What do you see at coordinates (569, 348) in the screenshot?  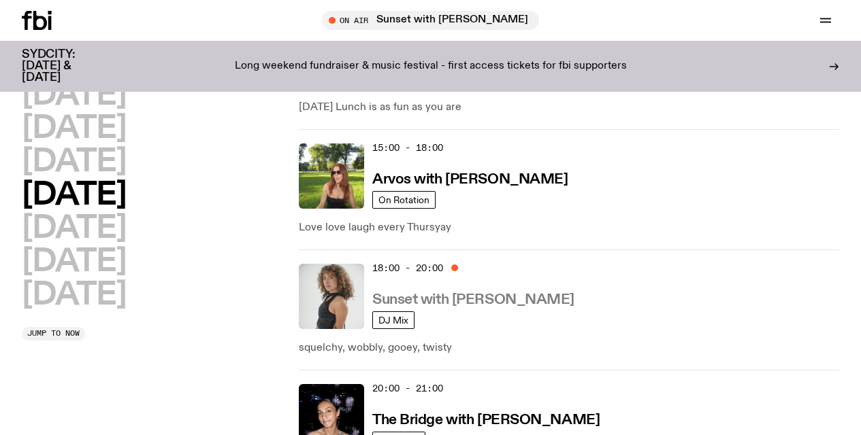 I see `p: squelchy, wobbly, gooey, twisty` at bounding box center [569, 348].